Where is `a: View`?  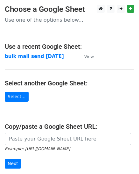 a: View is located at coordinates (86, 56).